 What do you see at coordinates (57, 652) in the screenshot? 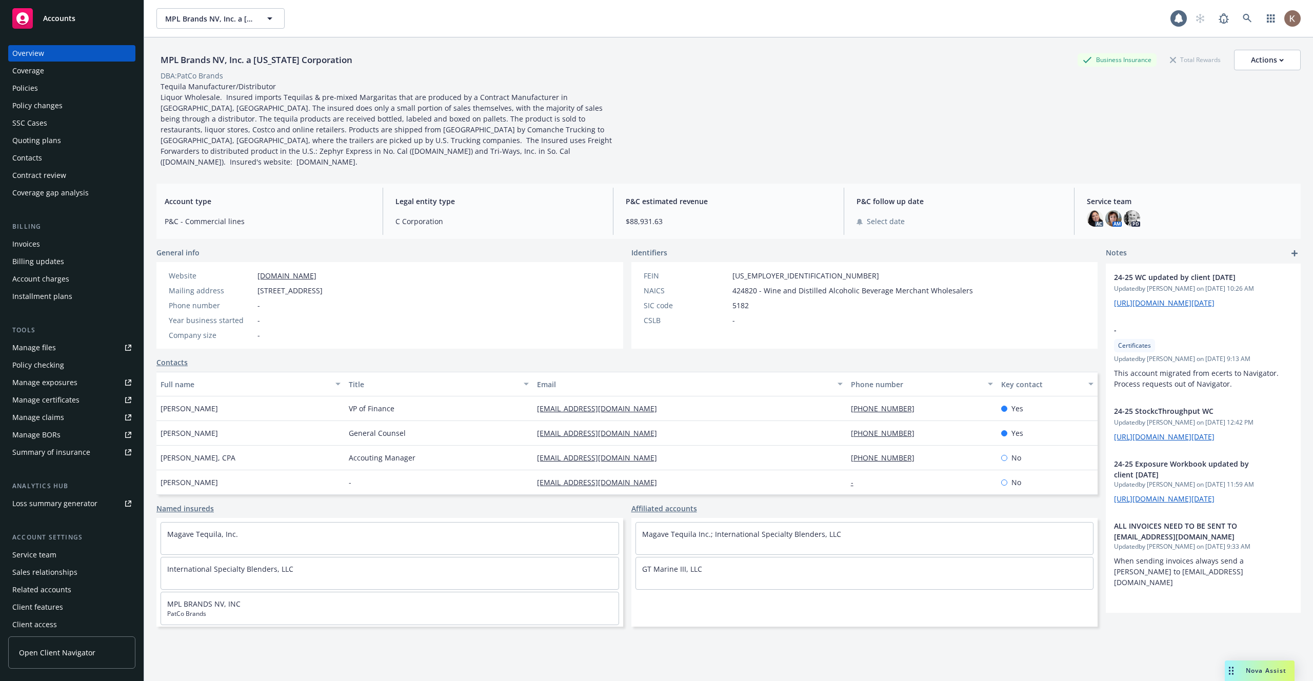
I see `span: Open Client Navigator` at bounding box center [57, 652].